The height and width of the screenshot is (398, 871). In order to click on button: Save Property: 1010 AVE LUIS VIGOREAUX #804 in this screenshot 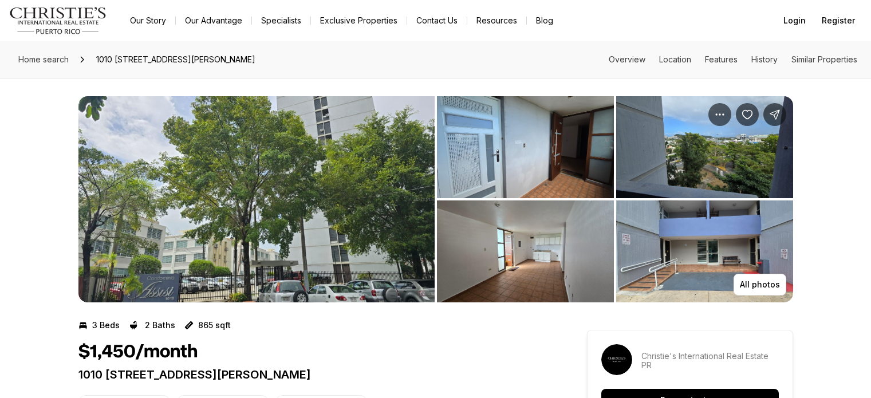, I will do `click(747, 115)`.